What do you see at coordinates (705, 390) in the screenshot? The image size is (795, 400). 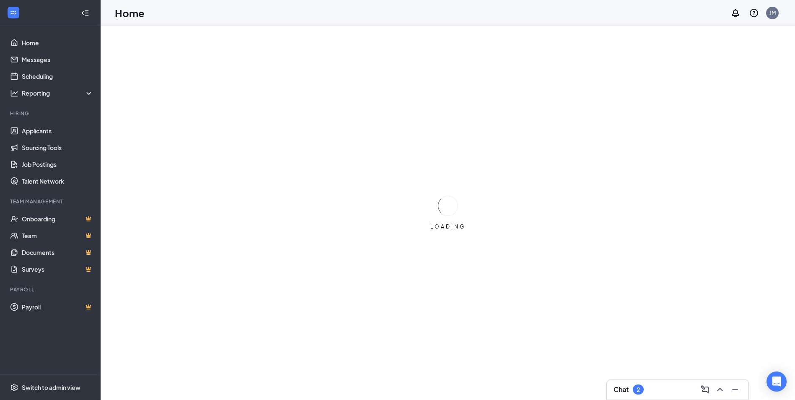 I see `svg: ComposeMessage` at bounding box center [705, 390].